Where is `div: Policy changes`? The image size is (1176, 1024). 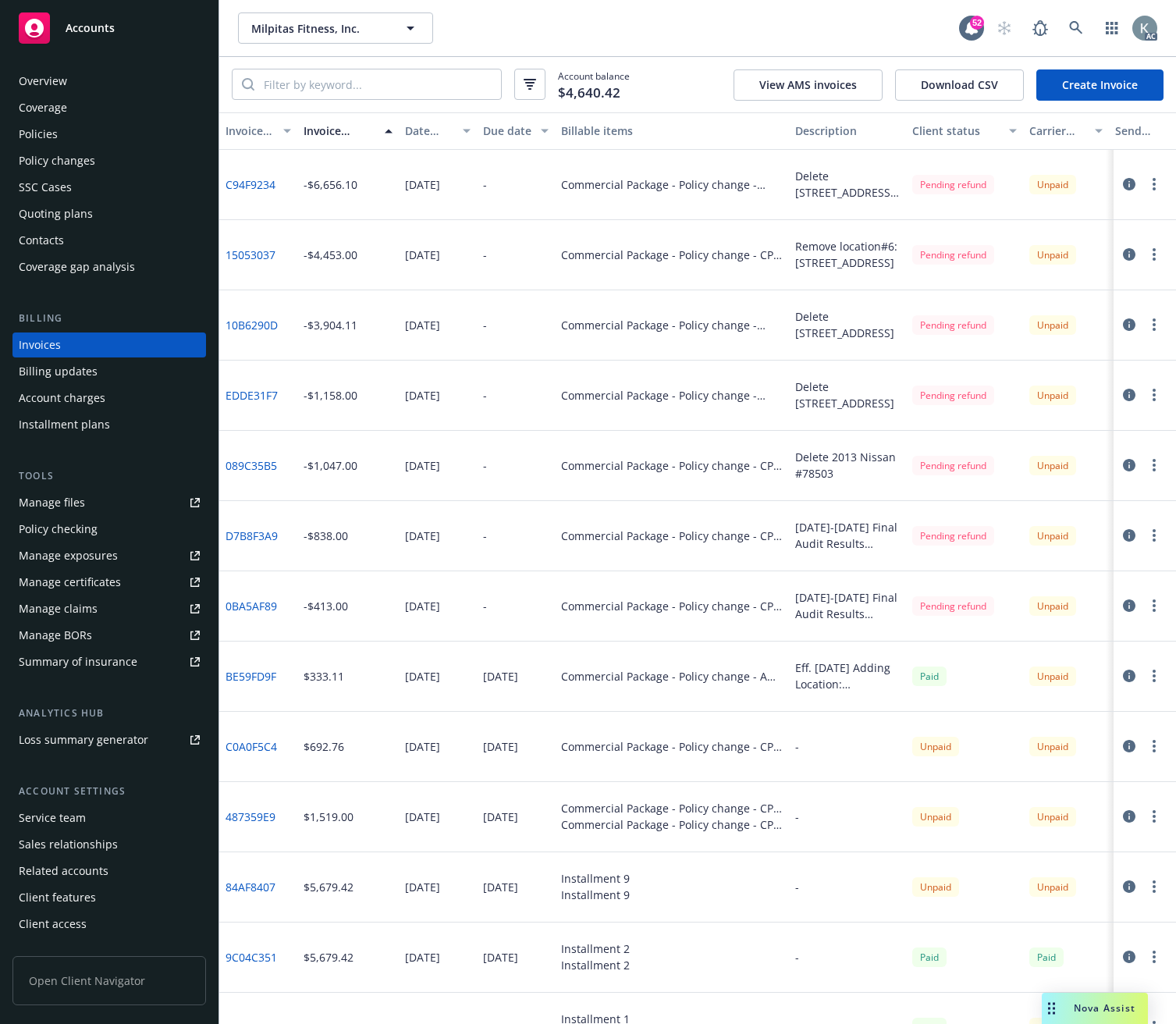
div: Policy changes is located at coordinates (57, 161).